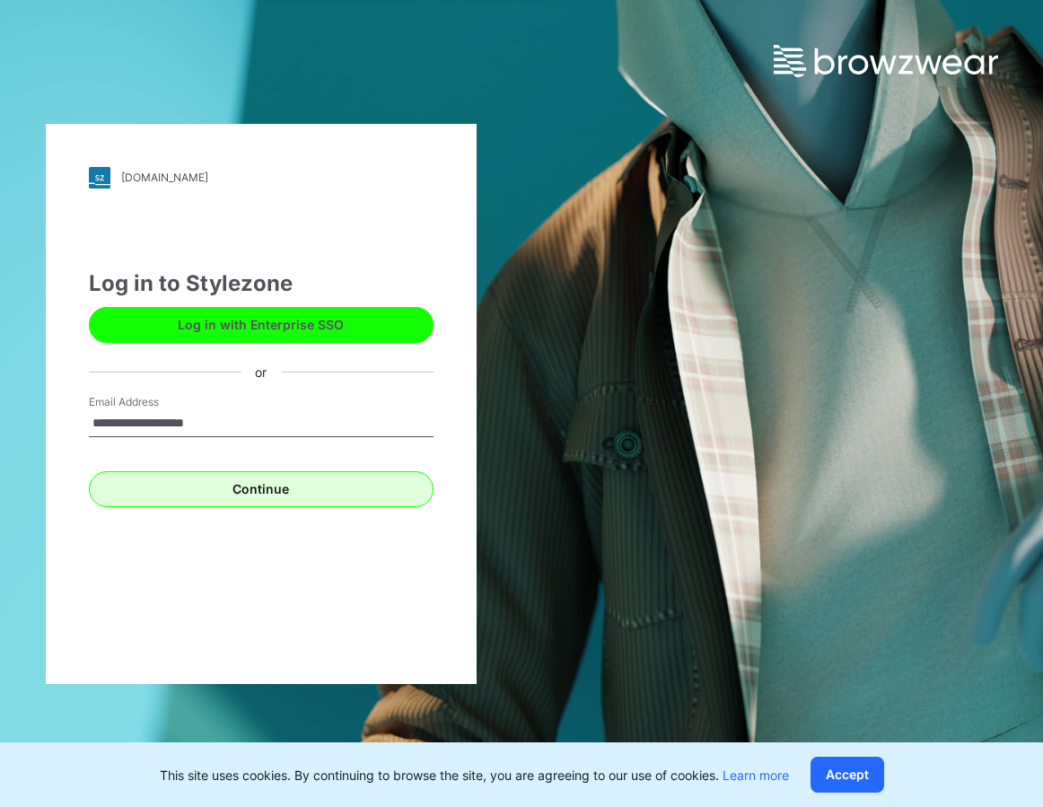  What do you see at coordinates (756, 775) in the screenshot?
I see `a: Learn more` at bounding box center [756, 775].